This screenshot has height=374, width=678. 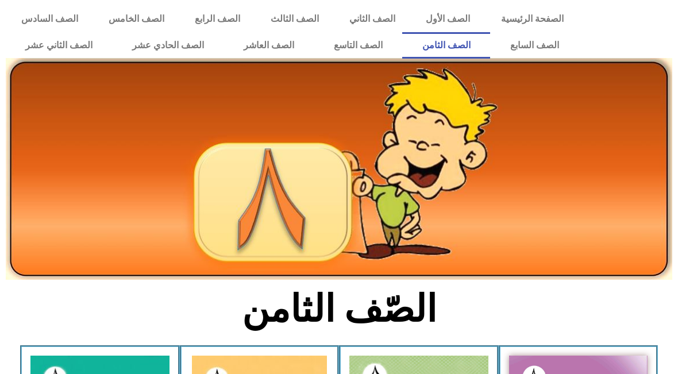 What do you see at coordinates (339, 309) in the screenshot?
I see `h2: الصّف الثامن` at bounding box center [339, 309].